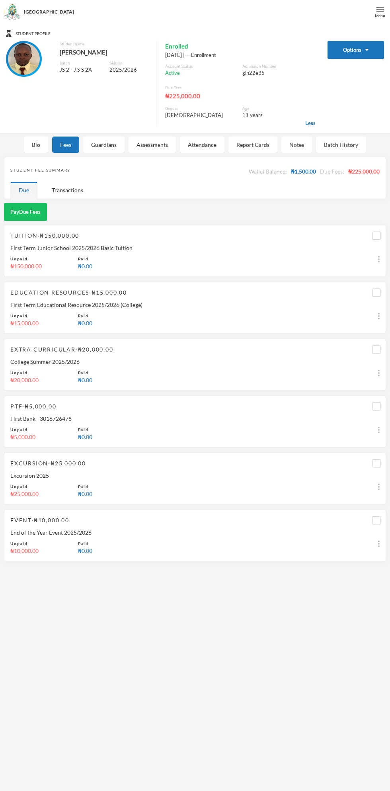 Image resolution: width=390 pixels, height=791 pixels. I want to click on div: Student Fee Summary, so click(40, 171).